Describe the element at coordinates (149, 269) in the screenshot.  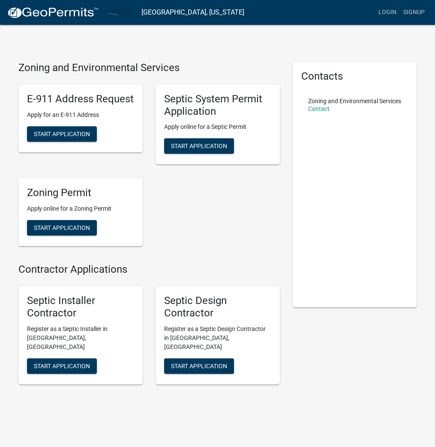
I see `h4: Contractor Applications` at that location.